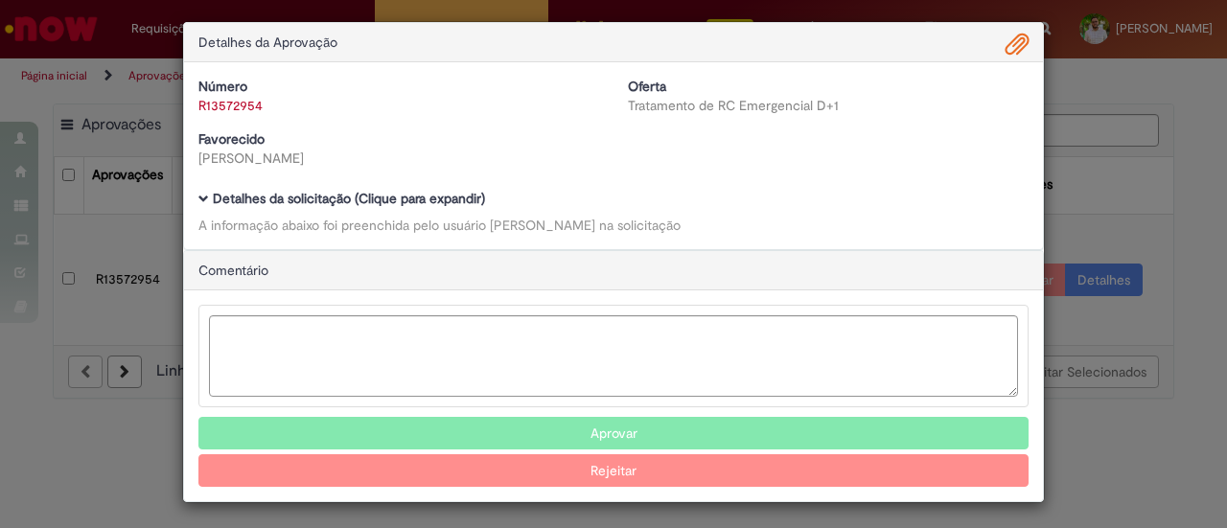 The height and width of the screenshot is (528, 1227). Describe the element at coordinates (828, 105) in the screenshot. I see `div: Tratamento de RC Emergencial D+1` at that location.